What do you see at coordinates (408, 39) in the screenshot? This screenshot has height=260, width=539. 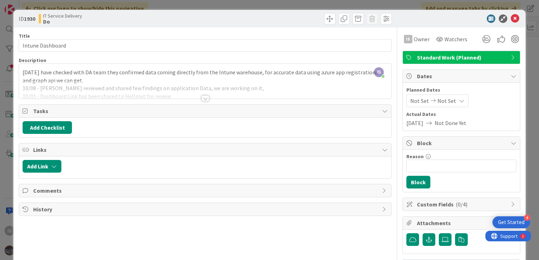 I see `div: Is` at bounding box center [408, 39].